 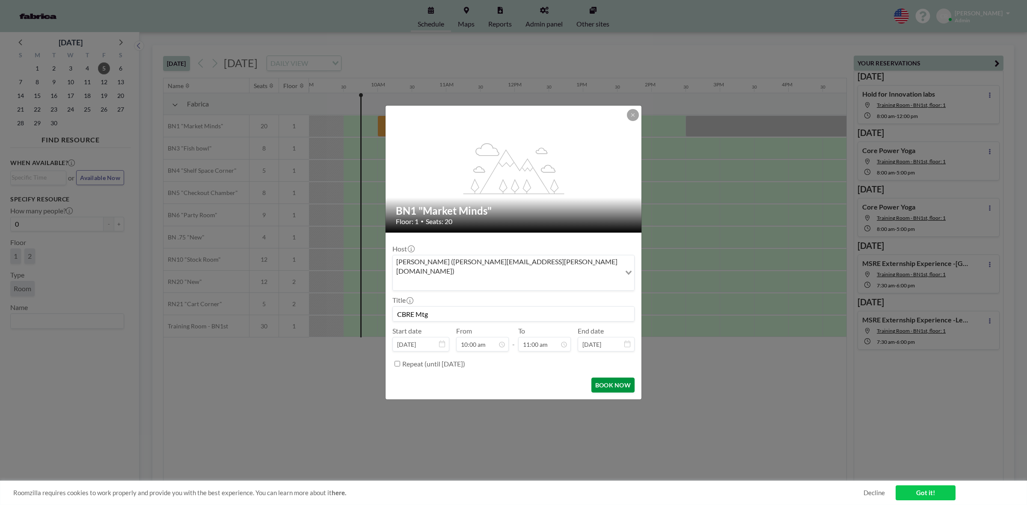 I want to click on label: Title, so click(x=402, y=300).